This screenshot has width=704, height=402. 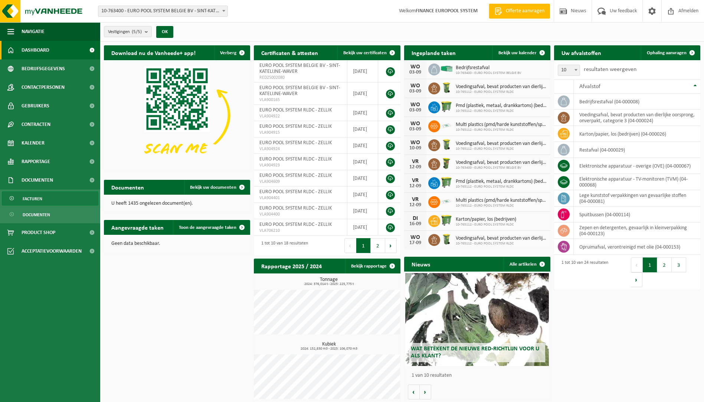 What do you see at coordinates (125, 32) in the screenshot?
I see `span: Vestigingen` at bounding box center [125, 32].